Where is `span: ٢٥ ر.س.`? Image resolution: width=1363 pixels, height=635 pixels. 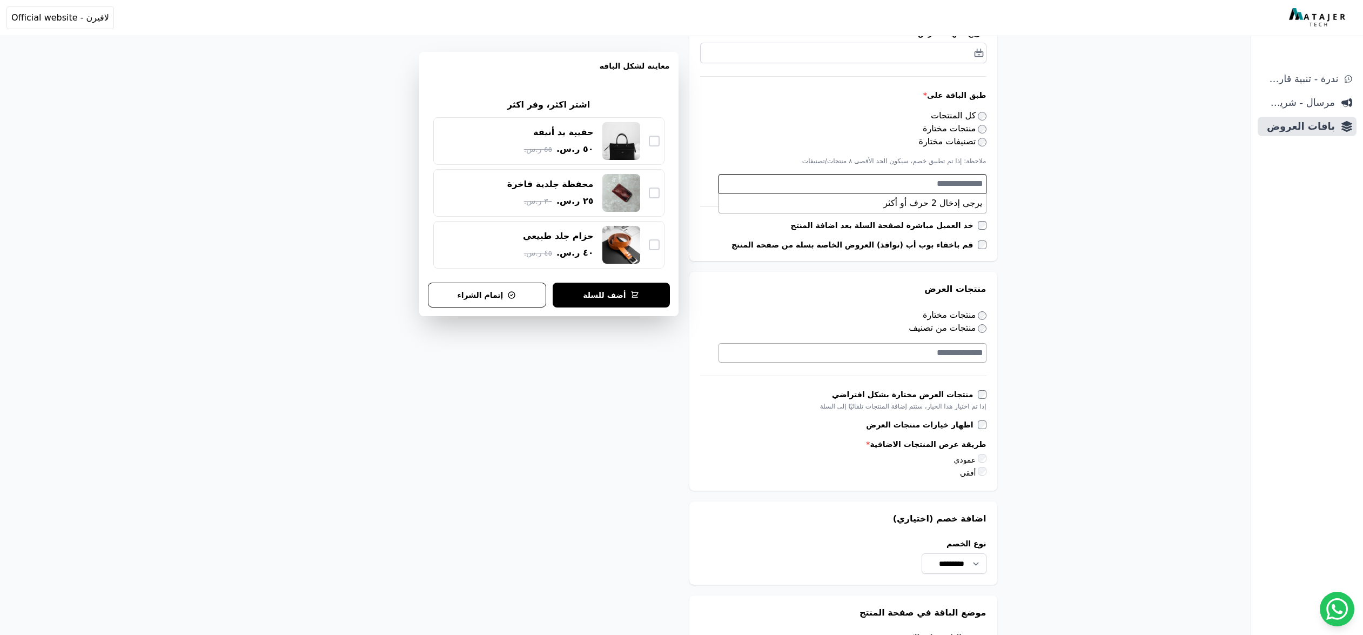
span: ٢٥ ر.س. is located at coordinates (575, 201).